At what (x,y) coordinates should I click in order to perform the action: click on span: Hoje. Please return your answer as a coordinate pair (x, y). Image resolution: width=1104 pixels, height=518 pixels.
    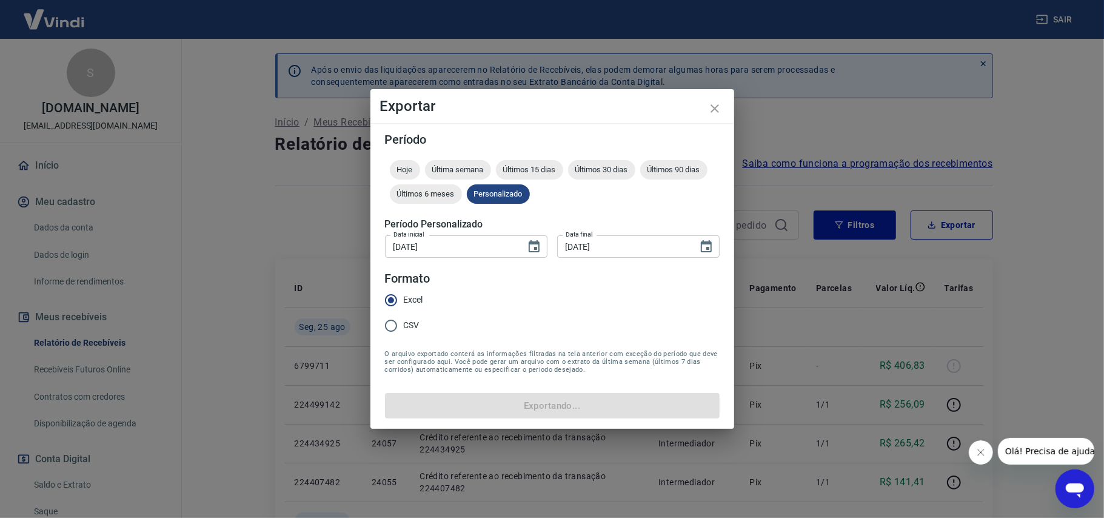
    Looking at the image, I should click on (405, 169).